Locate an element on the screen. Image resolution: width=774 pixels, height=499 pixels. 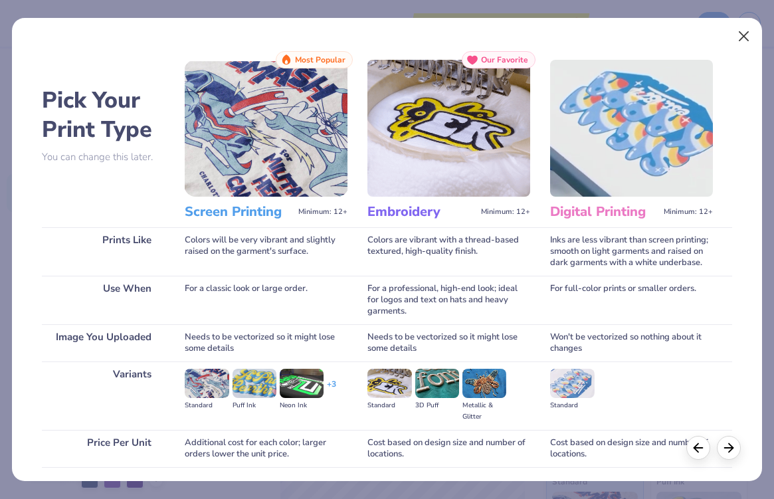
div: Colors are vibrant with a thread-based textured, high-quality finish. is located at coordinates (449, 251).